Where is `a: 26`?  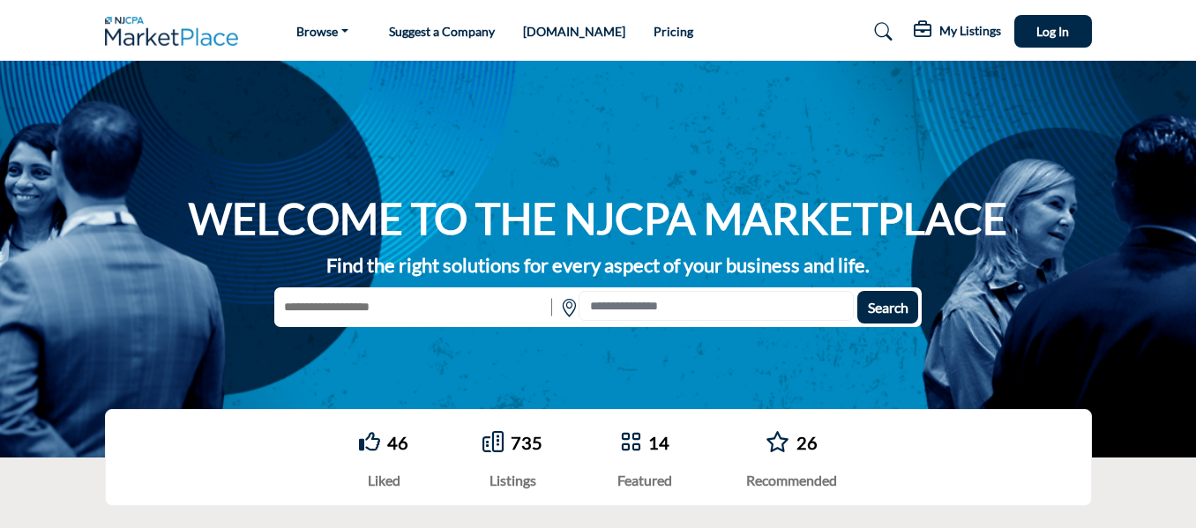
a: 26 is located at coordinates (807, 443).